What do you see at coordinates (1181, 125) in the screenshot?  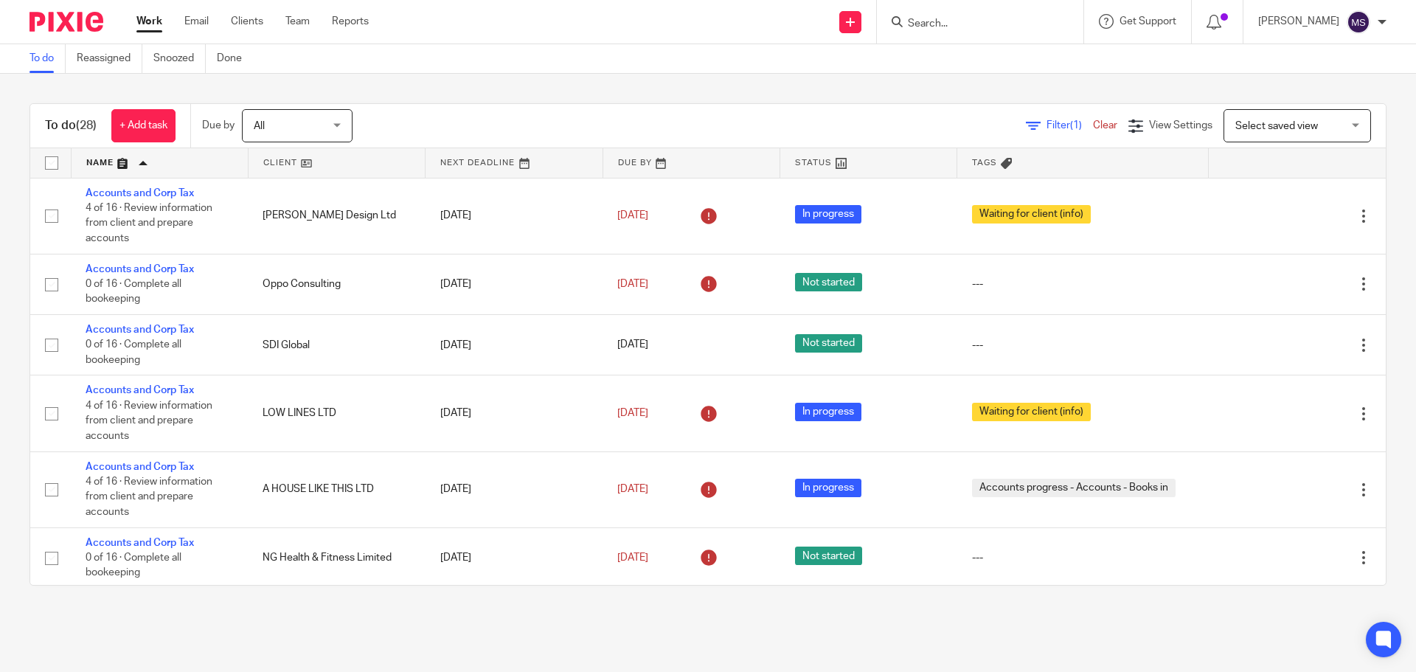 I see `span: View Settings` at bounding box center [1181, 125].